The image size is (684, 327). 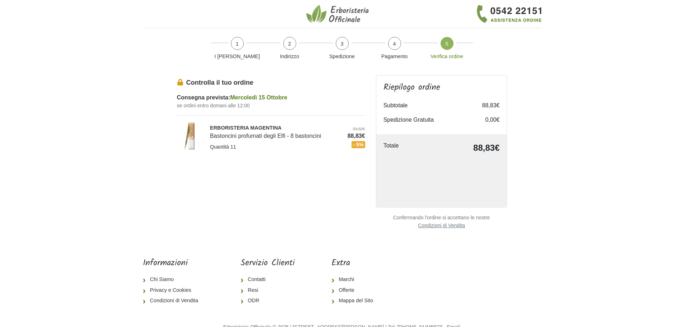 I want to click on a: Mappa del Sito, so click(x=355, y=301).